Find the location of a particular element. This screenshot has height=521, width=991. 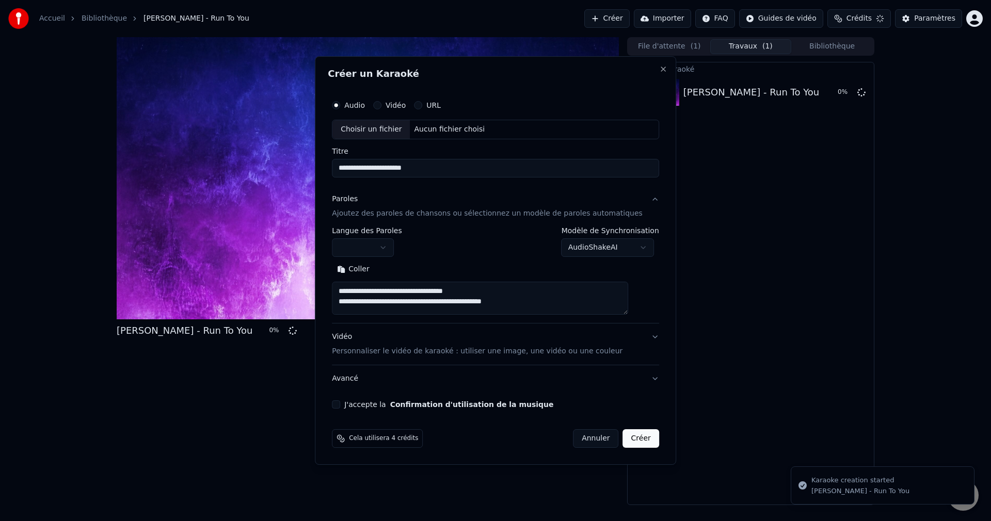

button: Annuler is located at coordinates (596, 439).